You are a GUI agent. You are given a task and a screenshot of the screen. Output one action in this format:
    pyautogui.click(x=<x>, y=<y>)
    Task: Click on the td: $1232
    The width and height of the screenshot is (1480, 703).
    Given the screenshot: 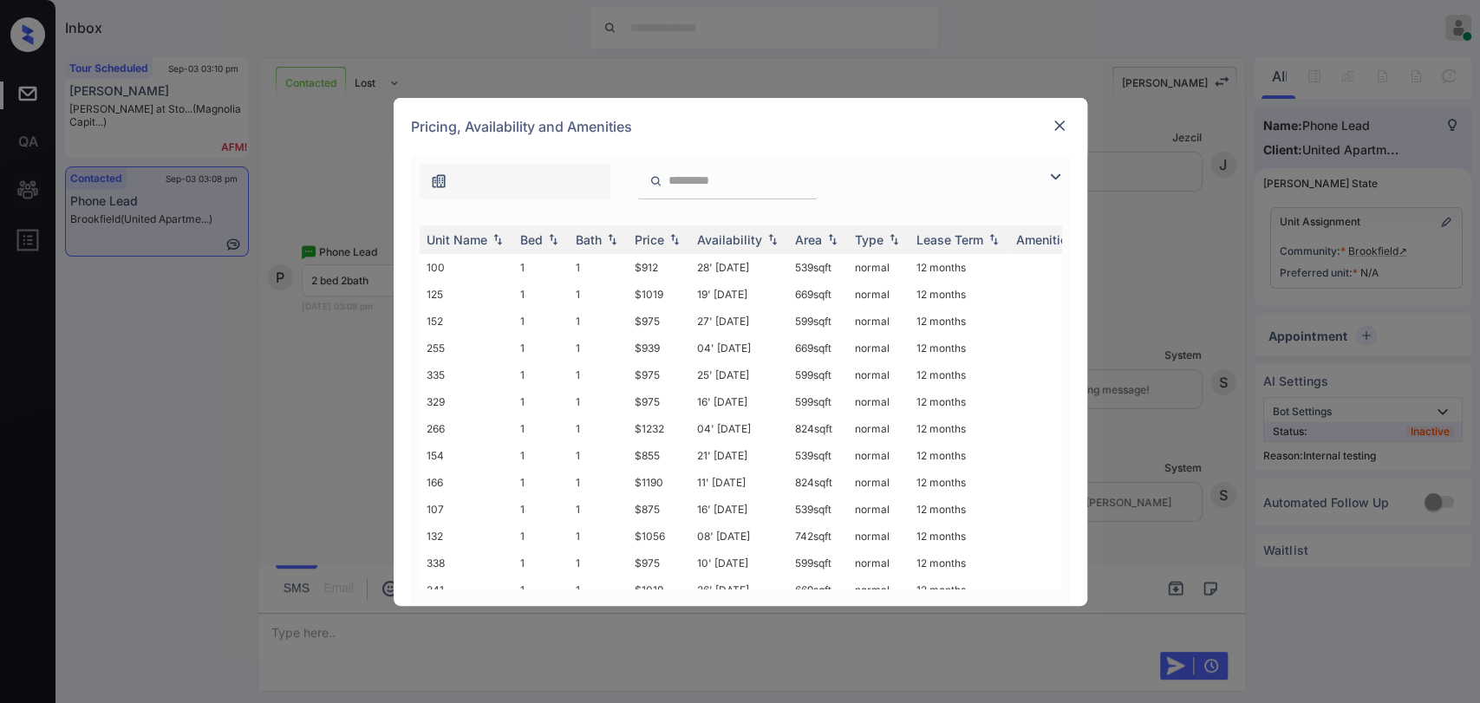 What is the action you would take?
    pyautogui.click(x=659, y=428)
    